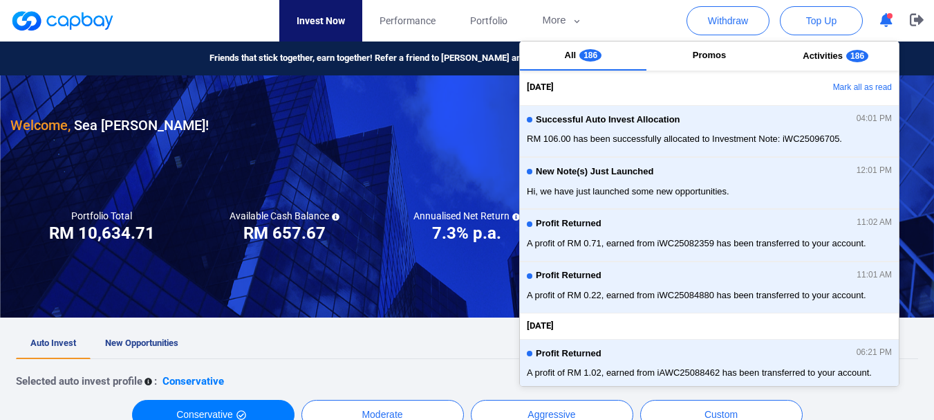 Image resolution: width=934 pixels, height=420 pixels. Describe the element at coordinates (874, 171) in the screenshot. I see `span: 12:01 PM` at that location.